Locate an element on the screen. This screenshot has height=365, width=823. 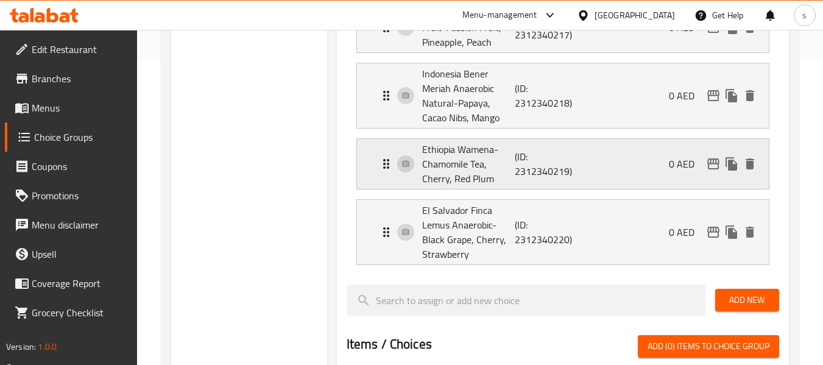
span: Branches is located at coordinates (80, 79).